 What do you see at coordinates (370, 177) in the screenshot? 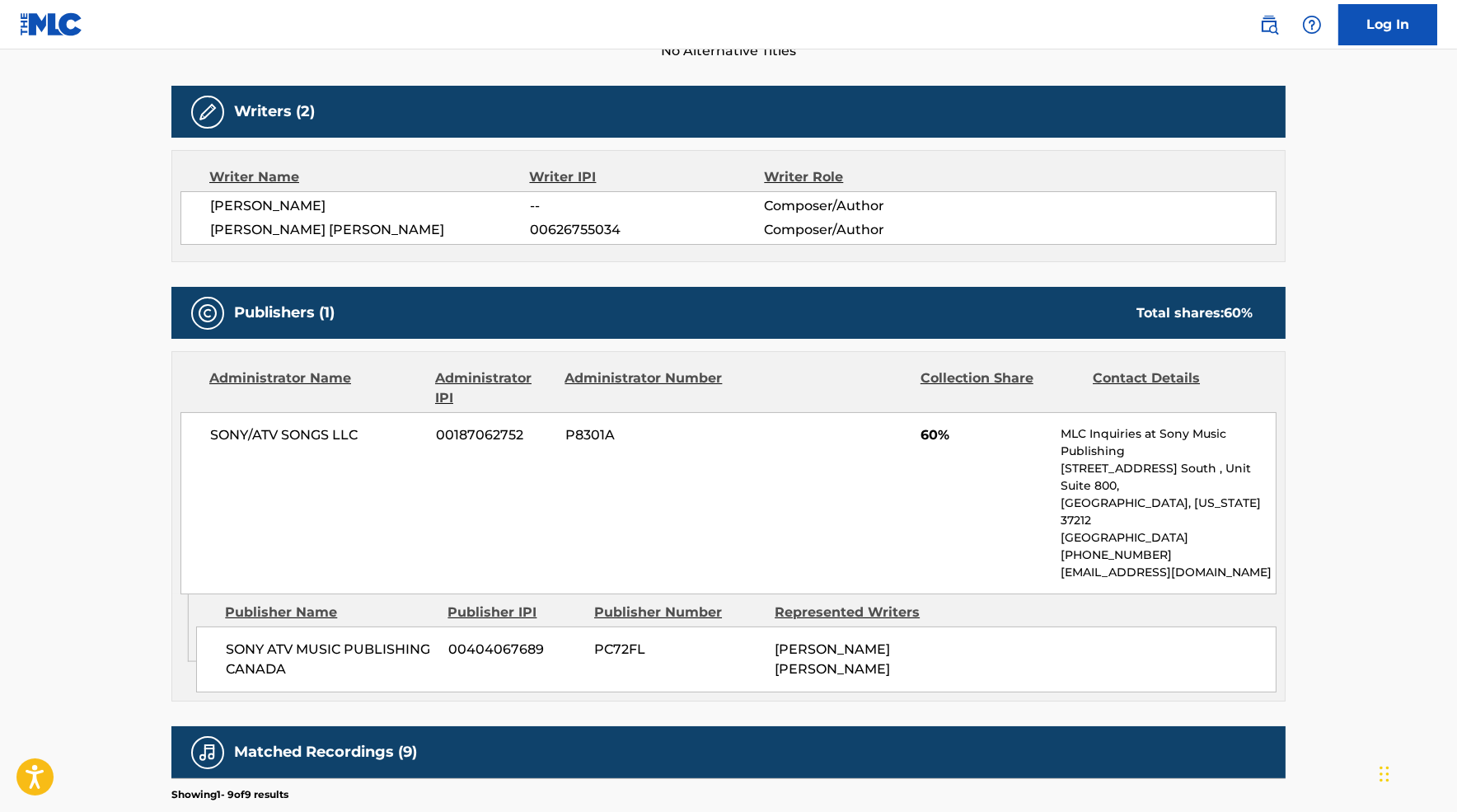
I see `div: Writer Name` at bounding box center [370, 177].